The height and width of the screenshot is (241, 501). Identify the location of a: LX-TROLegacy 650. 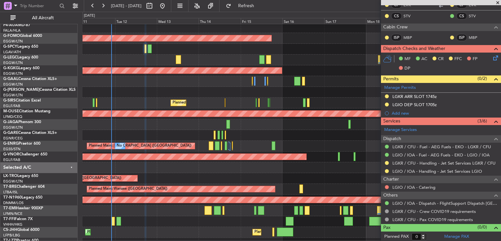
(21, 176).